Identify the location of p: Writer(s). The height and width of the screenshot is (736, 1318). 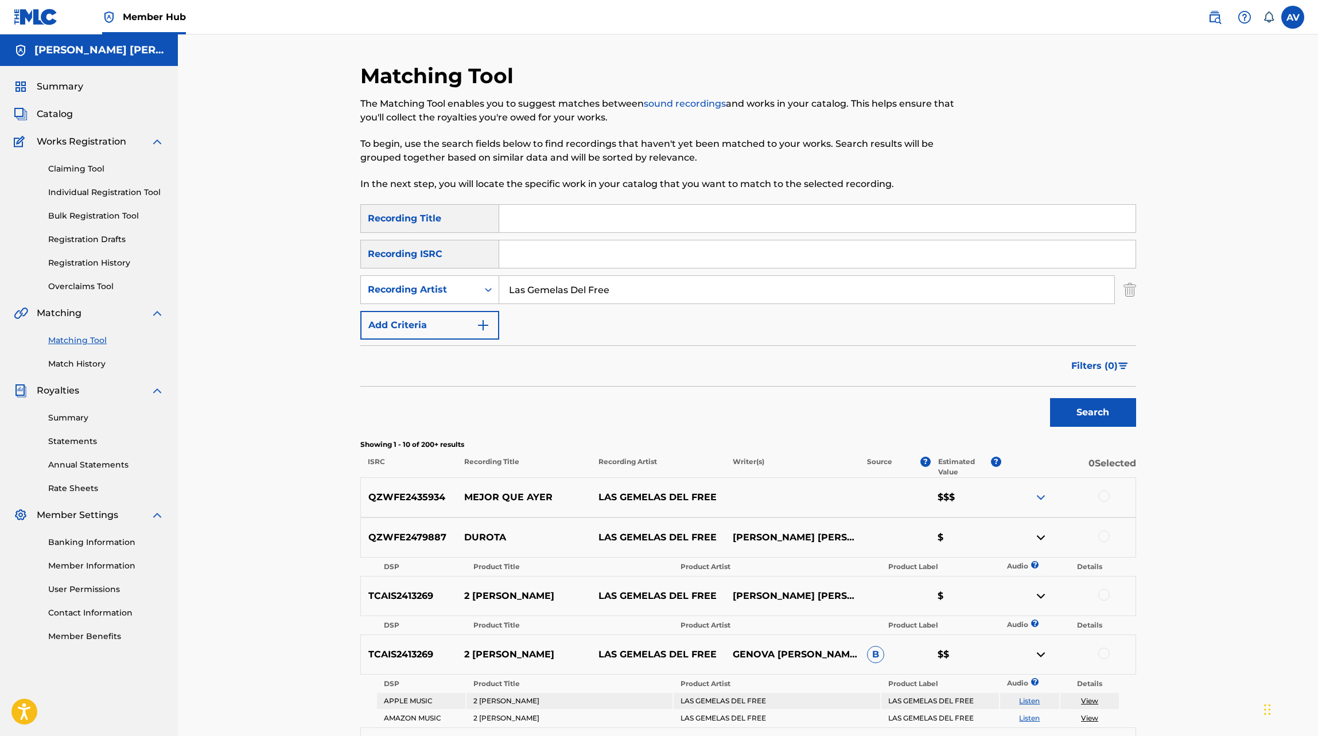
(792, 467).